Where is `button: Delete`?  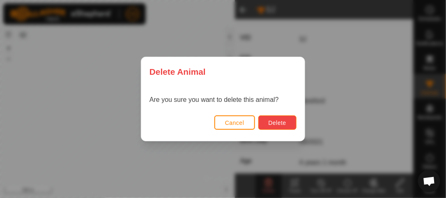 button: Delete is located at coordinates (277, 122).